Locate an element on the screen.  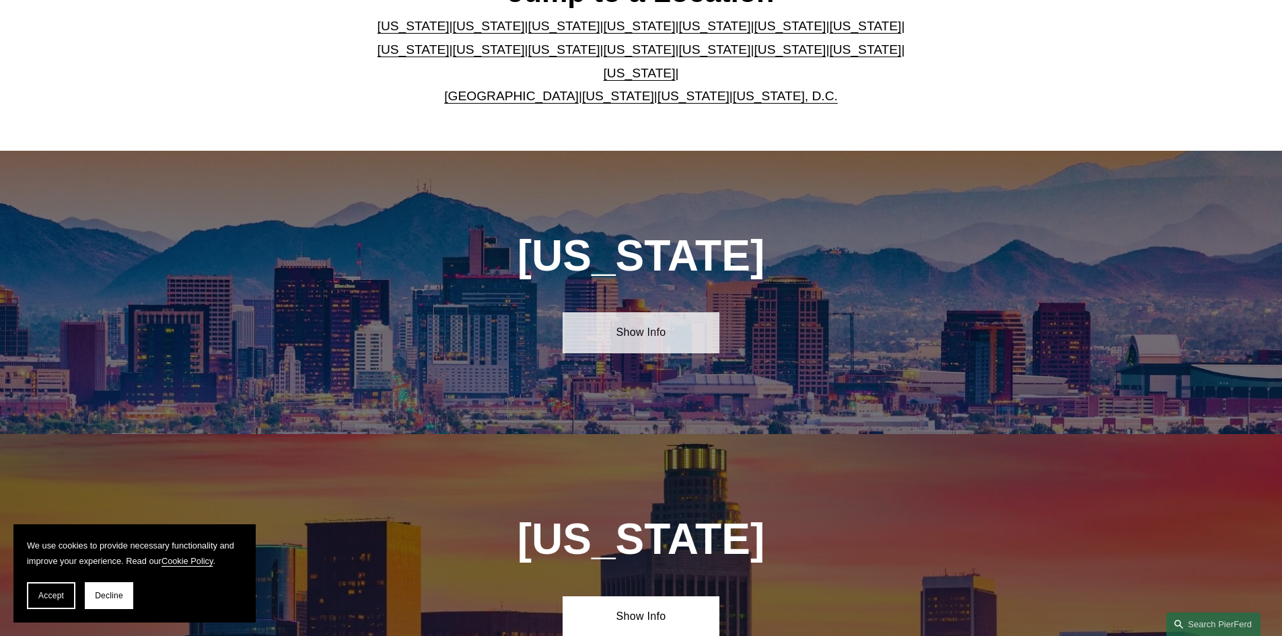
span: Decline is located at coordinates (109, 596).